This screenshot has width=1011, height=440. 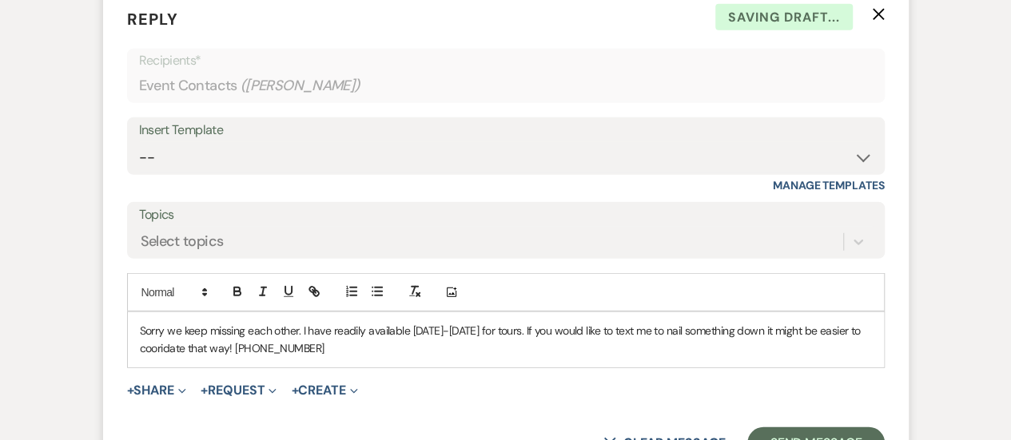 I want to click on div: Insert Template, so click(x=506, y=130).